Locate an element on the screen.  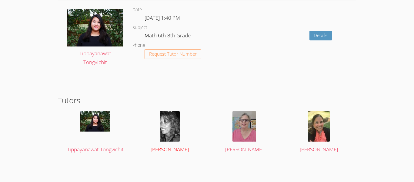
span: Tippayanawat Tongvichit is located at coordinates (95, 149).